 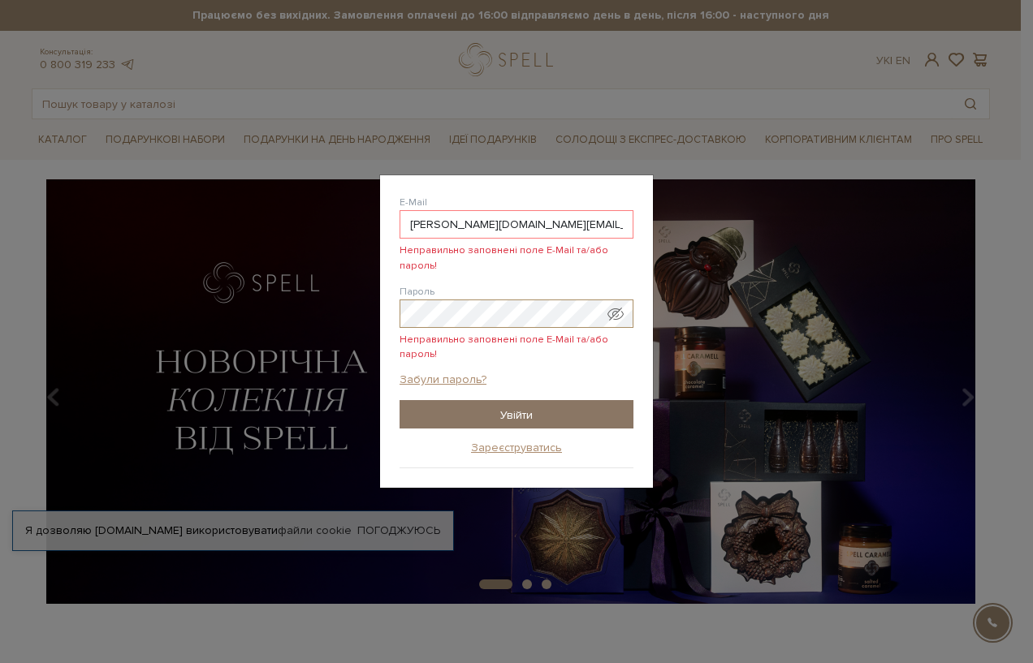 I want to click on label: E-Mail, so click(x=413, y=203).